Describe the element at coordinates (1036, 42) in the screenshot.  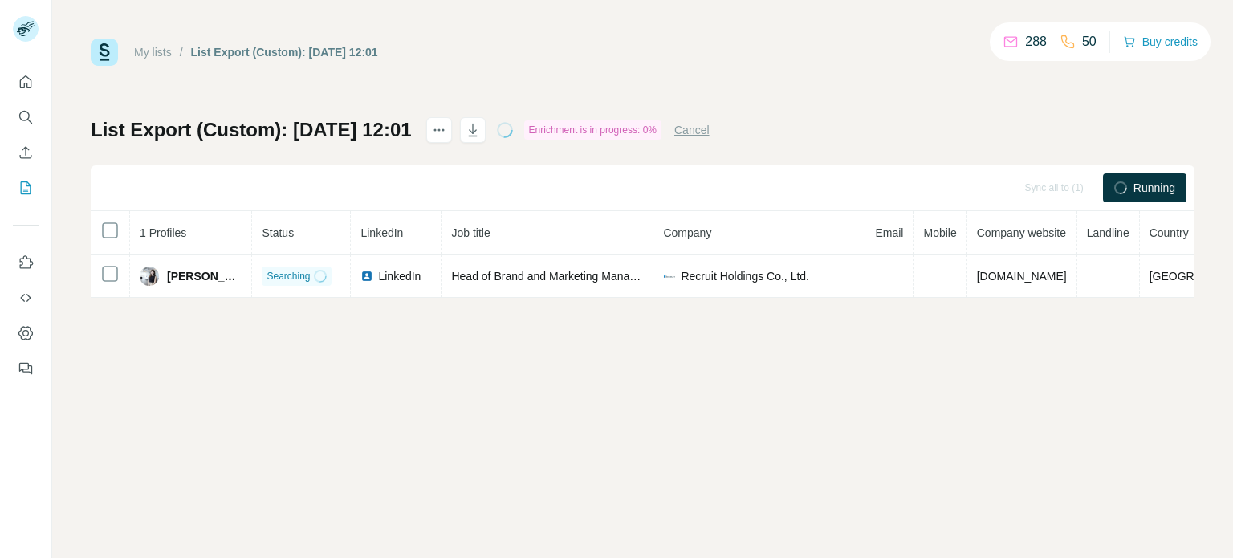
I see `p: 288` at that location.